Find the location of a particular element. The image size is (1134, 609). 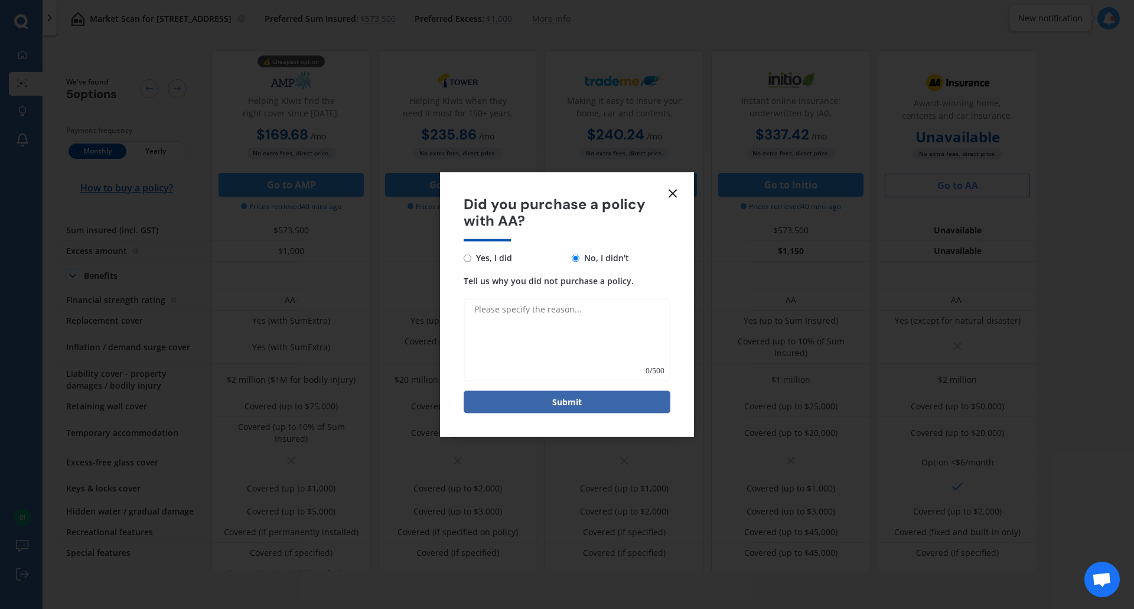

span: No, I didn't is located at coordinates (604, 258).